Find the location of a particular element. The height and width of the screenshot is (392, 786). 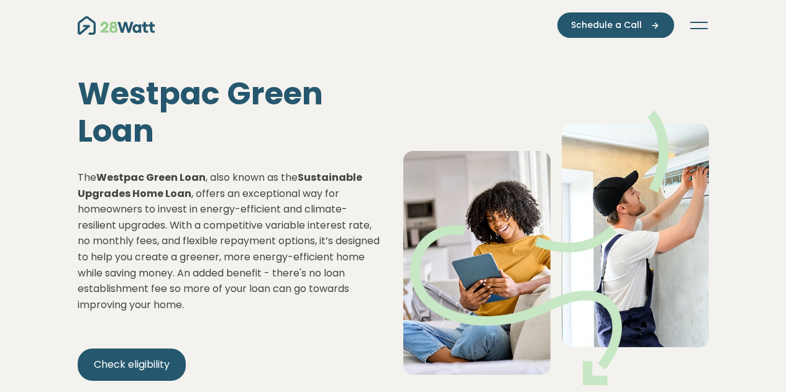

button: Schedule a Call is located at coordinates (616, 25).